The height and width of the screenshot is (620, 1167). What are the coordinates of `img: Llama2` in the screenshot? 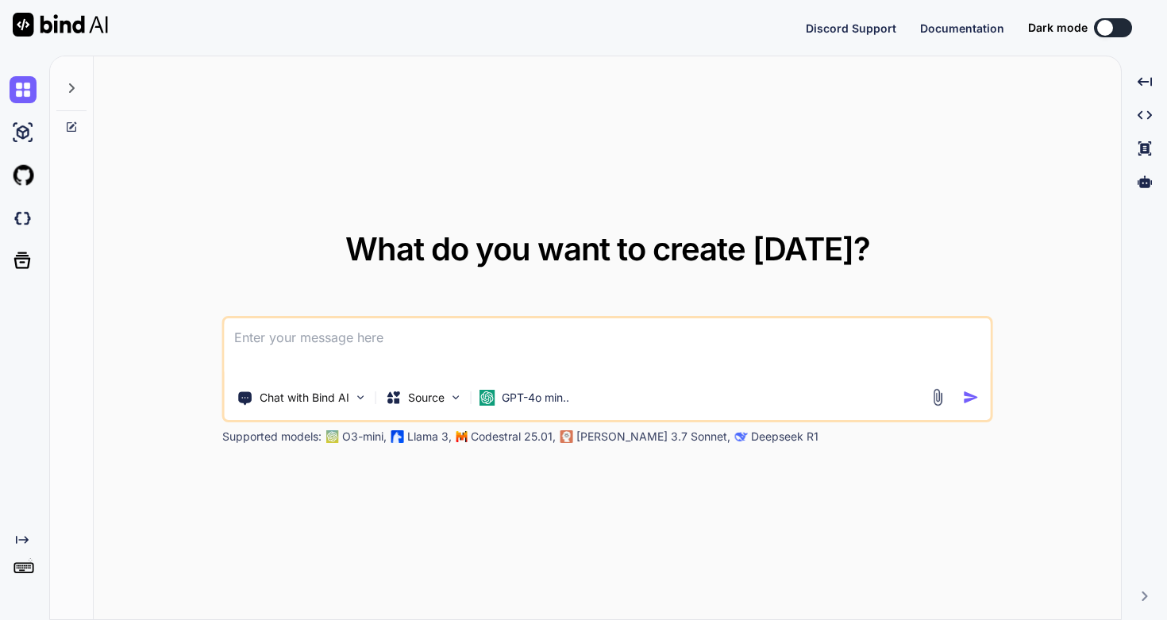 It's located at (398, 437).